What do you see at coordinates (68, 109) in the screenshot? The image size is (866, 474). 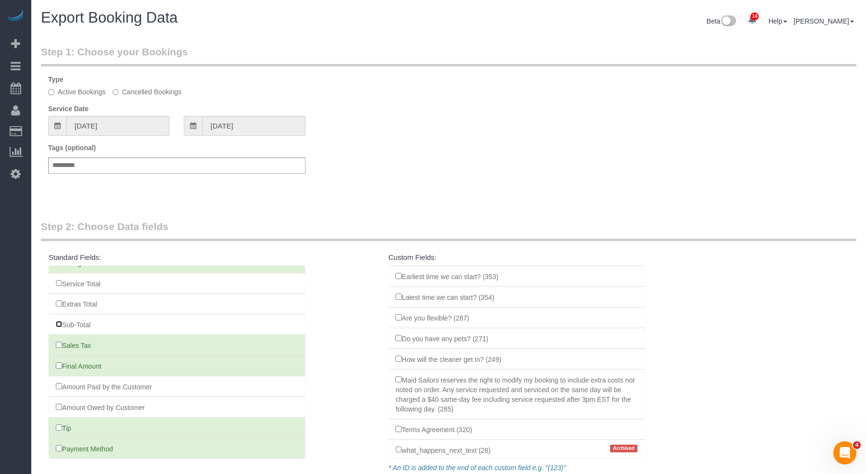 I see `label: Service Date` at bounding box center [68, 109].